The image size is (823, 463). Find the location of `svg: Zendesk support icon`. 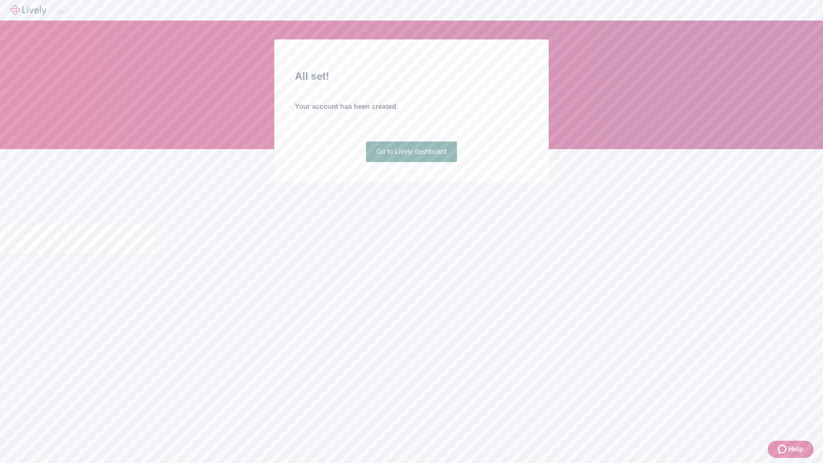

svg: Zendesk support icon is located at coordinates (783, 449).